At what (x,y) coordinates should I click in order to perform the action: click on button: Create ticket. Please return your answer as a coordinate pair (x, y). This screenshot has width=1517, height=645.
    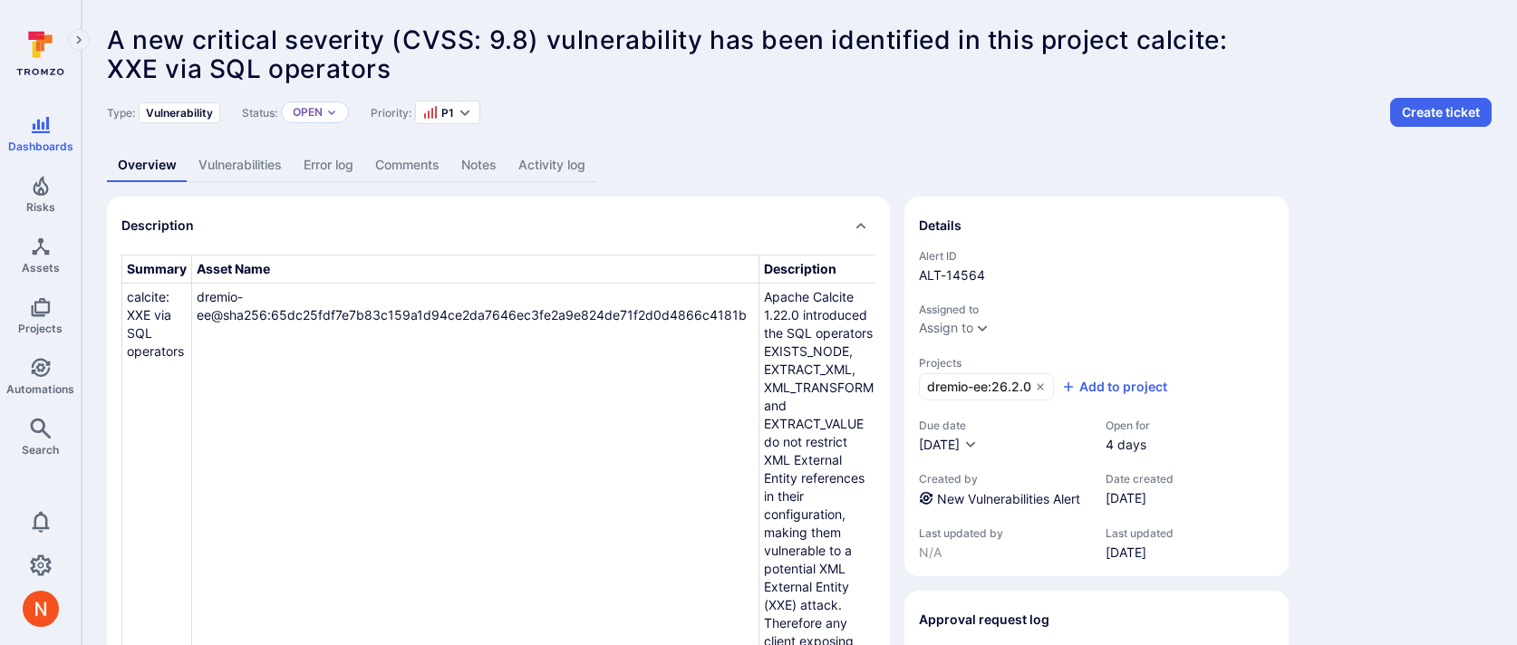
    Looking at the image, I should click on (1441, 112).